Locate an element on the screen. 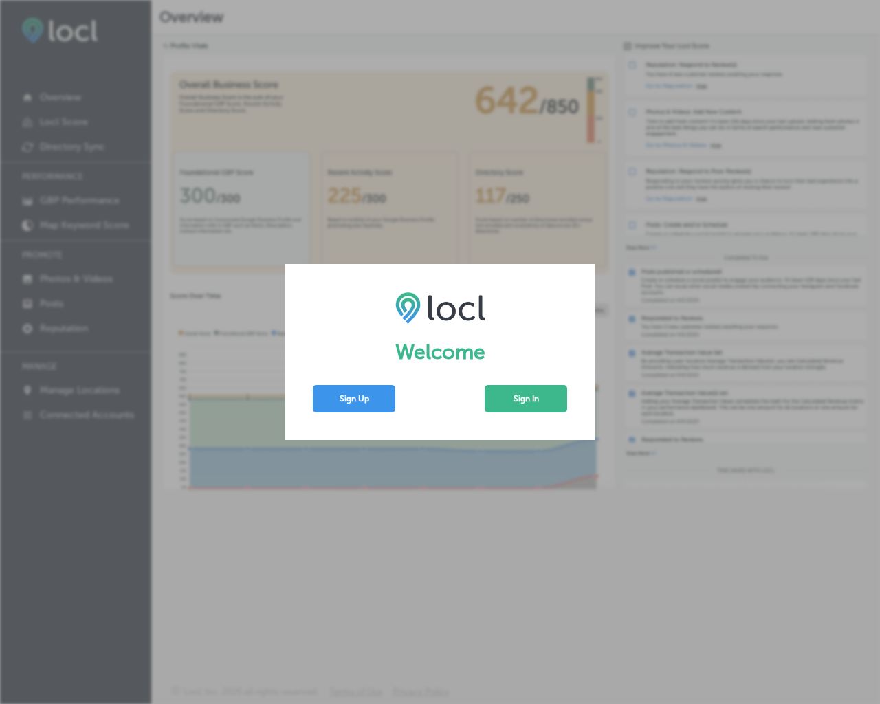 This screenshot has height=704, width=880. img: LOCL logo is located at coordinates (440, 307).